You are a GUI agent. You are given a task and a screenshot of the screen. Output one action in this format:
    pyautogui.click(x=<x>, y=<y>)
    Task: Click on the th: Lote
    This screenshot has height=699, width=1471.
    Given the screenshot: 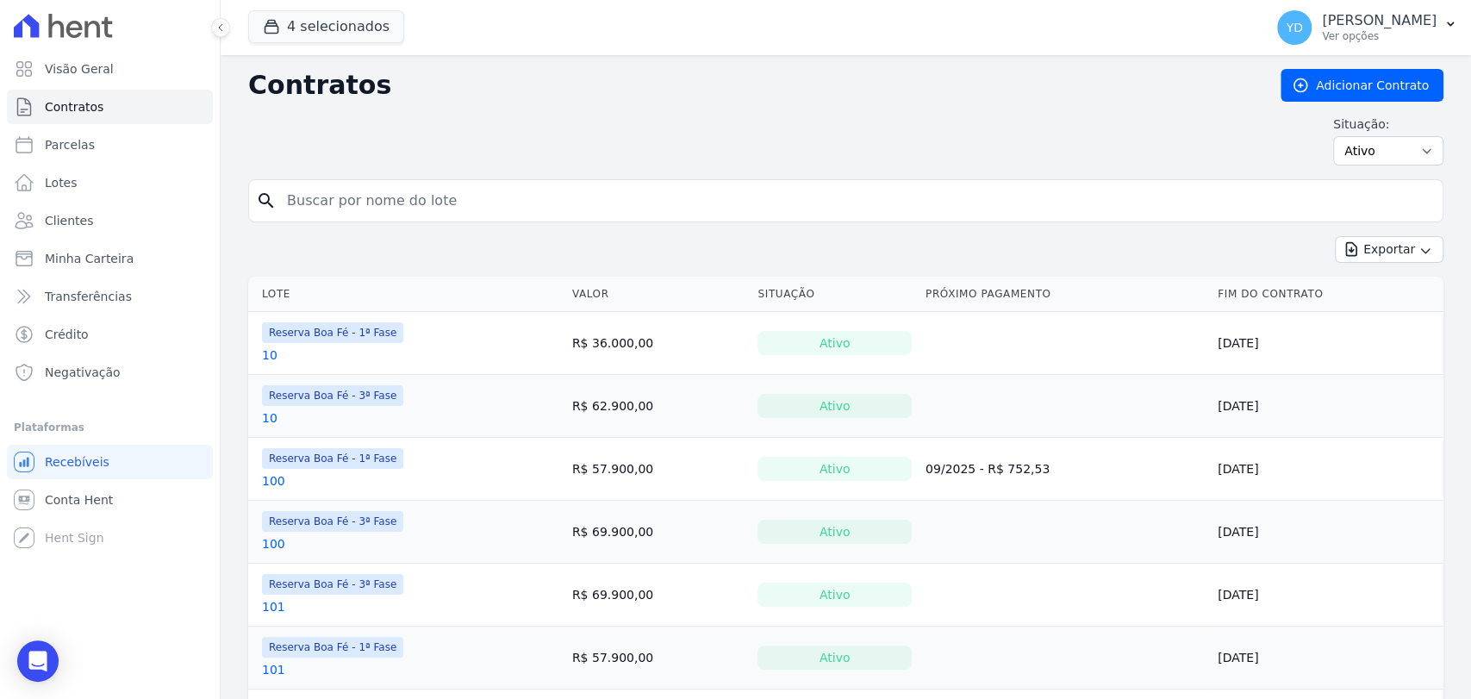 What is the action you would take?
    pyautogui.click(x=407, y=294)
    